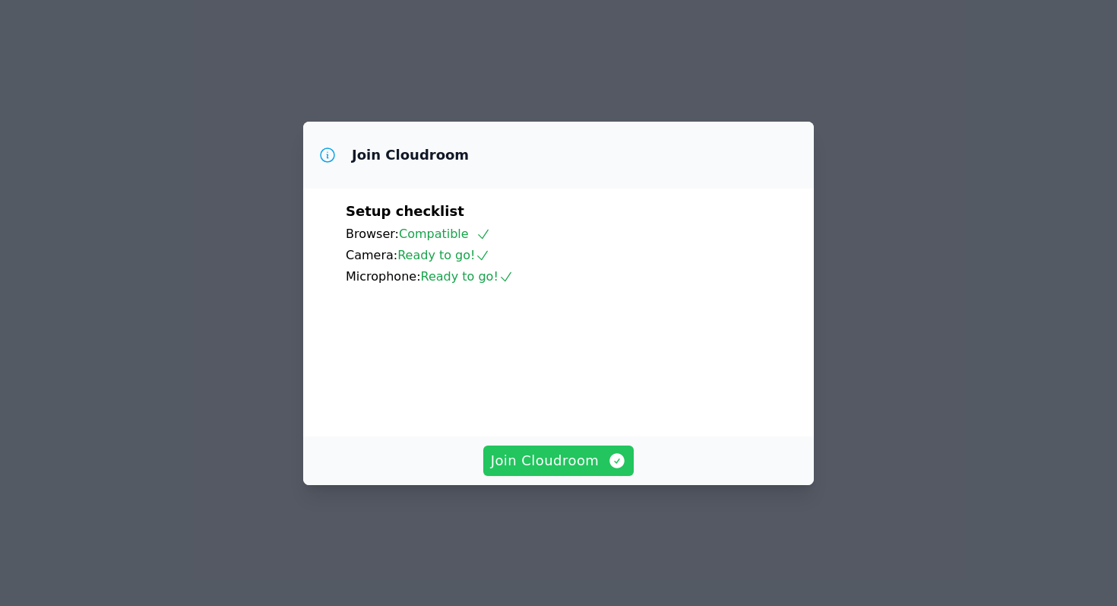 The image size is (1117, 606). Describe the element at coordinates (559, 461) in the screenshot. I see `span: Join Cloudroom` at that location.